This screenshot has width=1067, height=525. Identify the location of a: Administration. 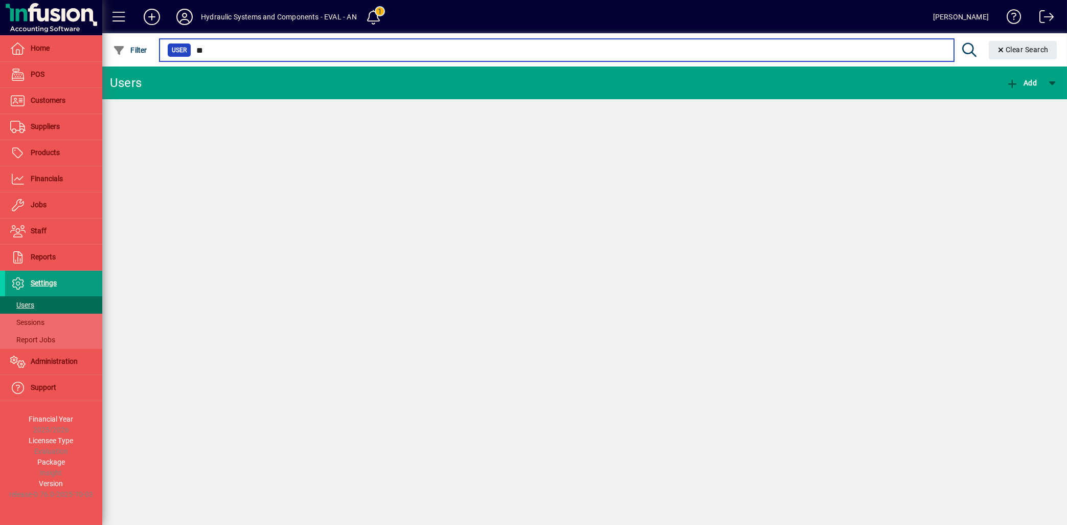
(54, 362).